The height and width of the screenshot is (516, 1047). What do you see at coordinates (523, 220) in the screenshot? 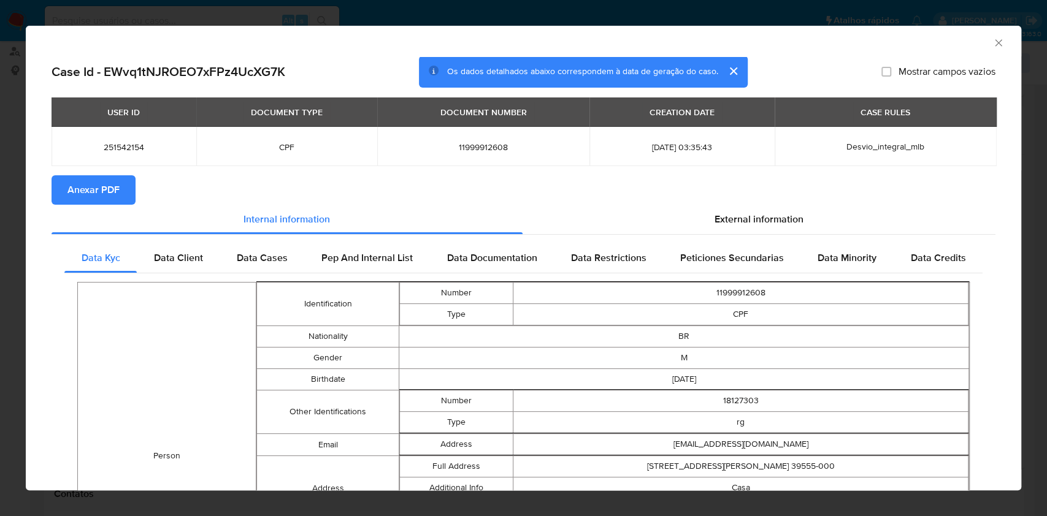
I see `div: Detailed info` at bounding box center [523, 220].